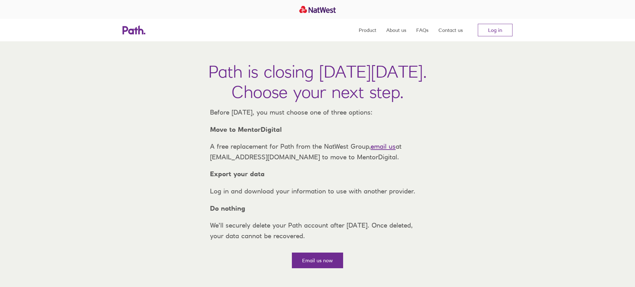 The image size is (635, 287). I want to click on a: About us, so click(396, 30).